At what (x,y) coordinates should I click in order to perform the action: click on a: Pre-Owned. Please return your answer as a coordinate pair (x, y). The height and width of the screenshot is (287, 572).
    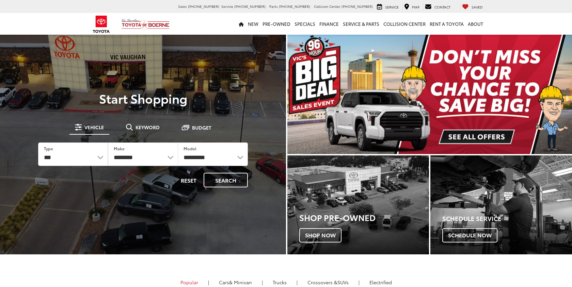
    Looking at the image, I should click on (276, 24).